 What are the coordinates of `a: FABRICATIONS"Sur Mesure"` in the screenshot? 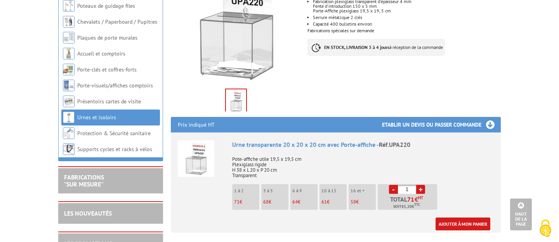 It's located at (84, 181).